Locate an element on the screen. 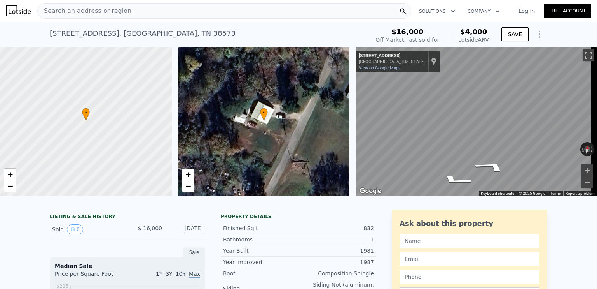 This screenshot has height=289, width=597. div: Bathrooms is located at coordinates (261, 239).